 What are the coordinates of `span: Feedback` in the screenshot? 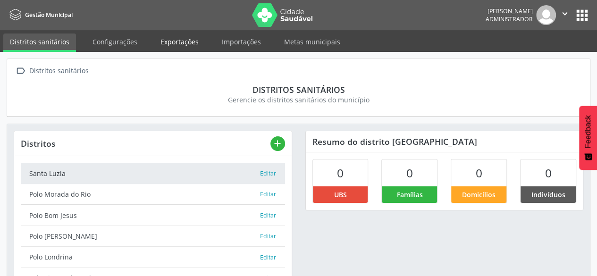 It's located at (588, 132).